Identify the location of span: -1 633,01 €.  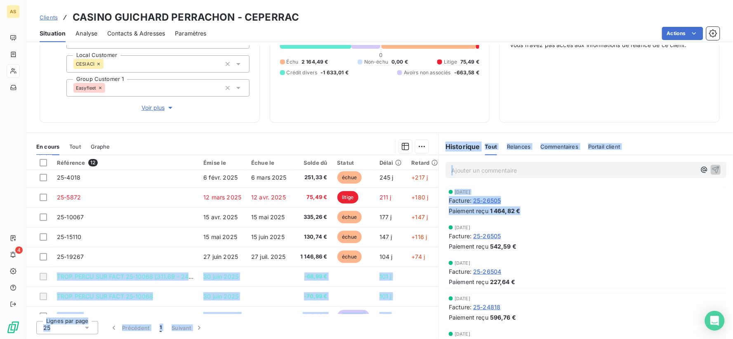
(335, 73).